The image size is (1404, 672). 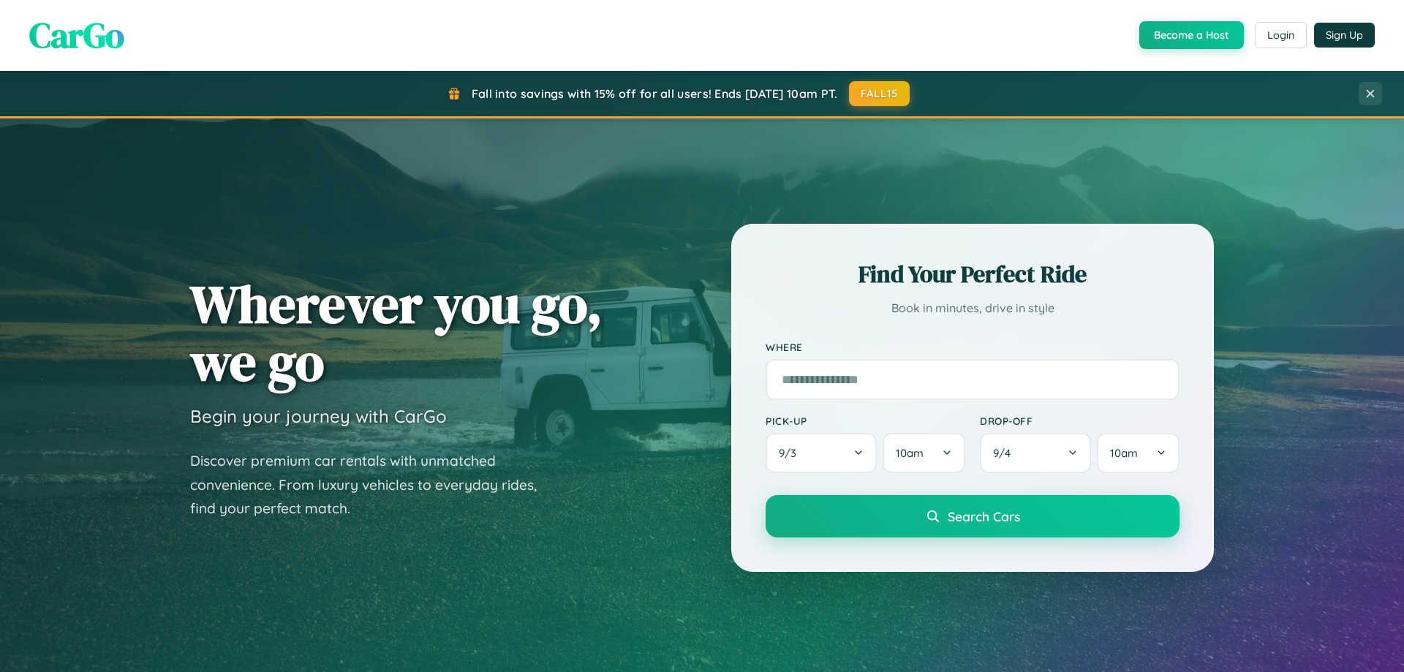 What do you see at coordinates (1080, 421) in the screenshot?
I see `label: Drop-off` at bounding box center [1080, 421].